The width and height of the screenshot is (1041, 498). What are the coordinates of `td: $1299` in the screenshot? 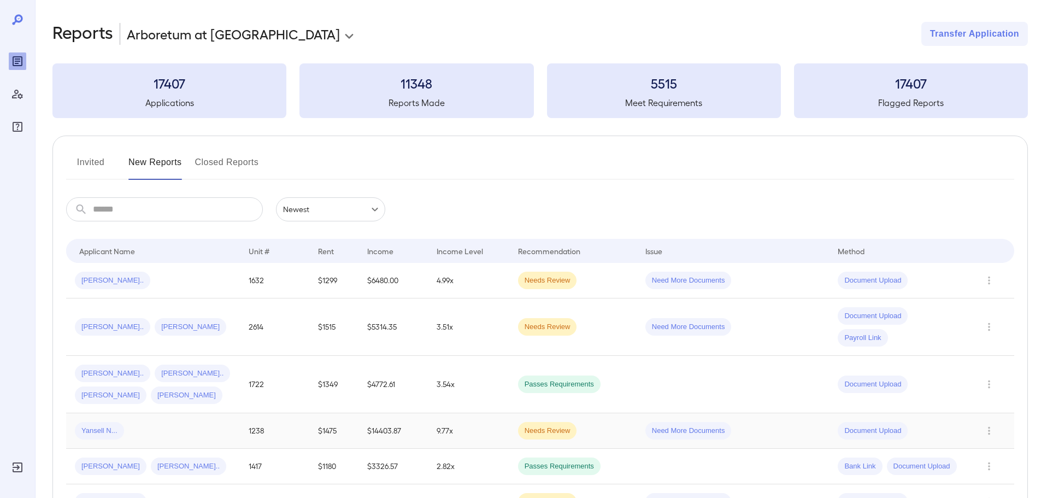 It's located at (333, 280).